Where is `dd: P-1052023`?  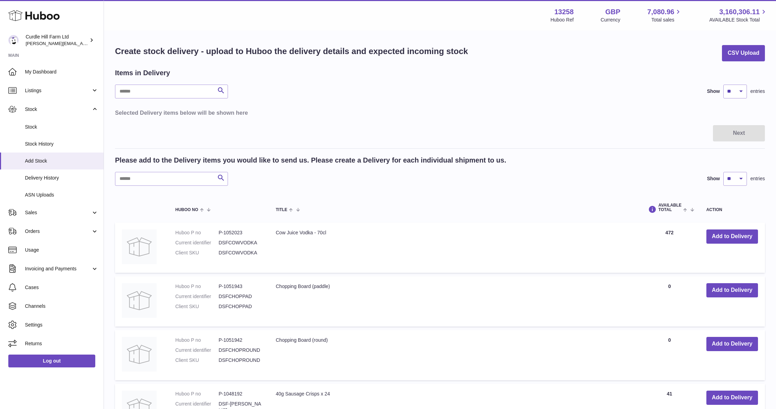
dd: P-1052023 is located at coordinates (240, 232).